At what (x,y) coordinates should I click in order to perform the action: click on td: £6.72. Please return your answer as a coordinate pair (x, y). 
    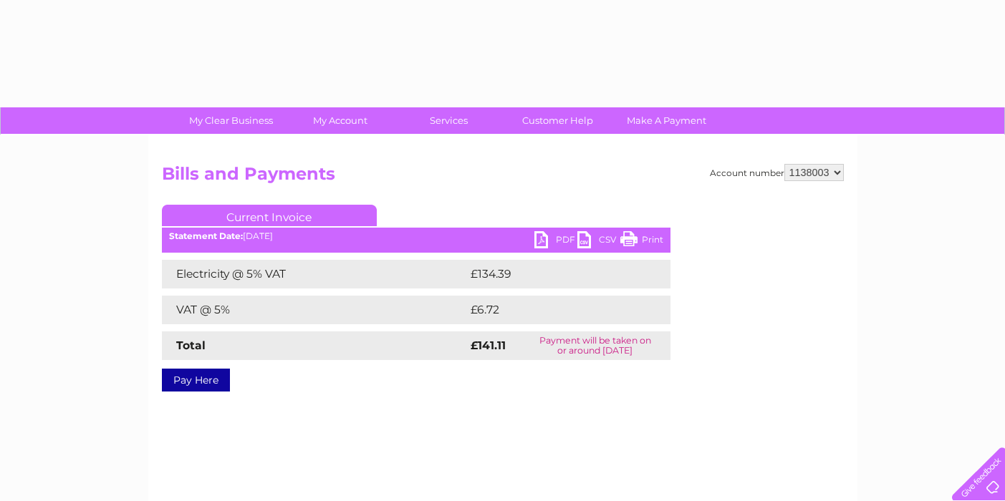
    Looking at the image, I should click on (551, 310).